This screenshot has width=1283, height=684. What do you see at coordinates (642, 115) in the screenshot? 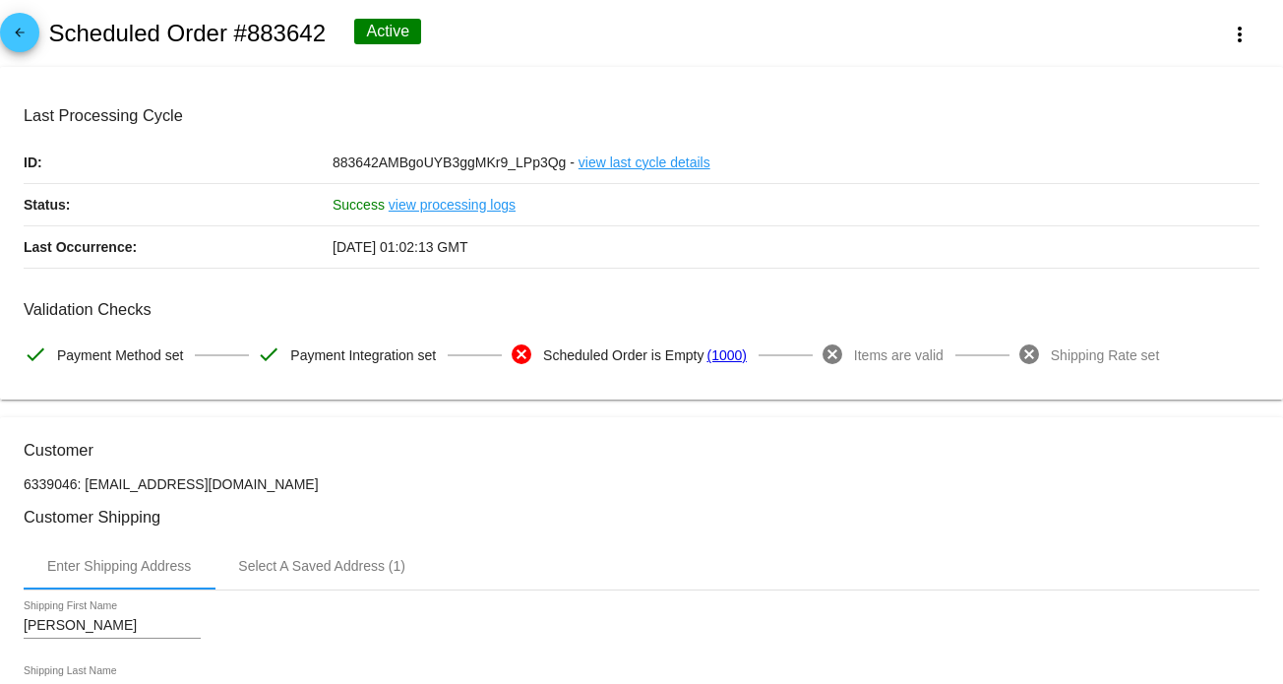
I see `h3: Last Processing Cycle` at bounding box center [642, 115].